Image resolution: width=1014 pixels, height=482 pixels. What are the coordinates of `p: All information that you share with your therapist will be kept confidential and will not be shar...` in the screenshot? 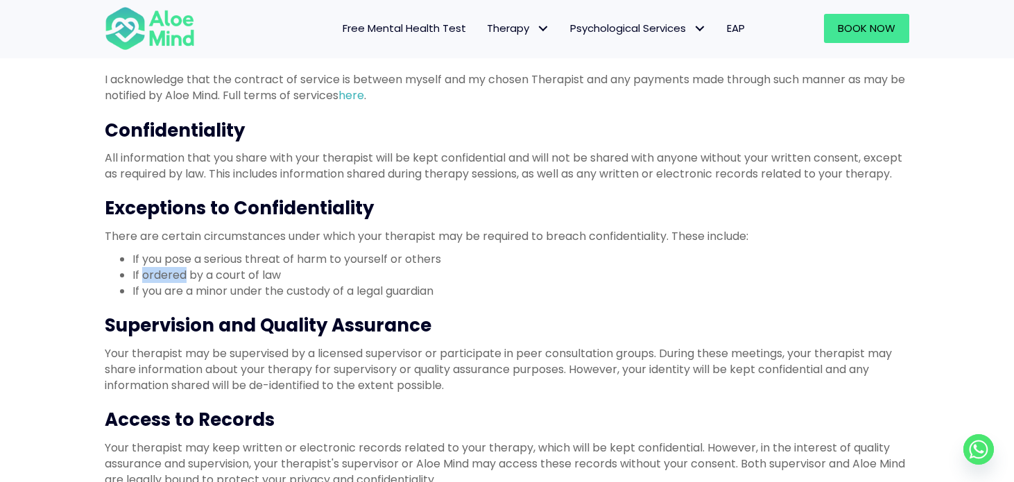 It's located at (507, 166).